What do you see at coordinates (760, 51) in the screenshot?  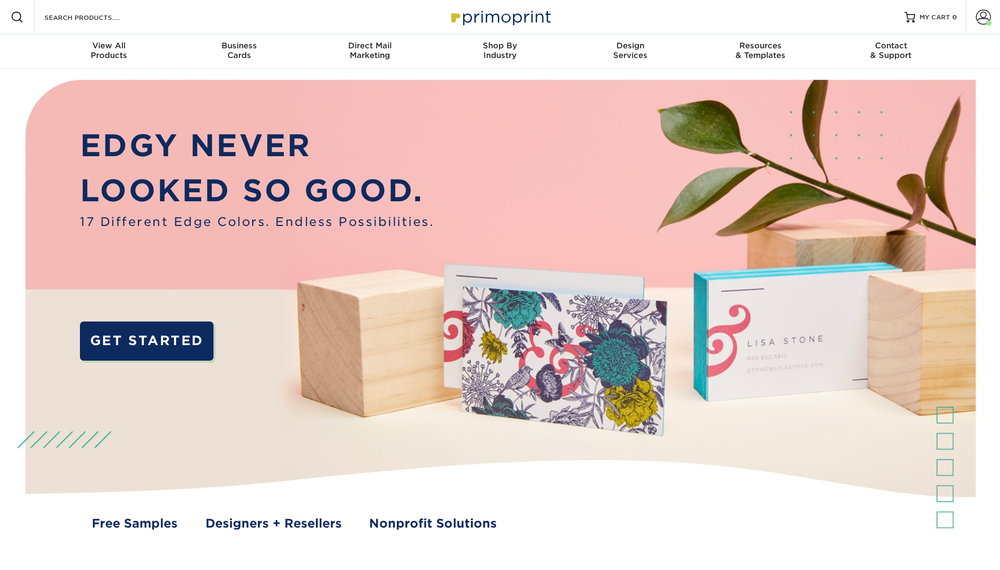 I see `a: Resources& Templates` at bounding box center [760, 51].